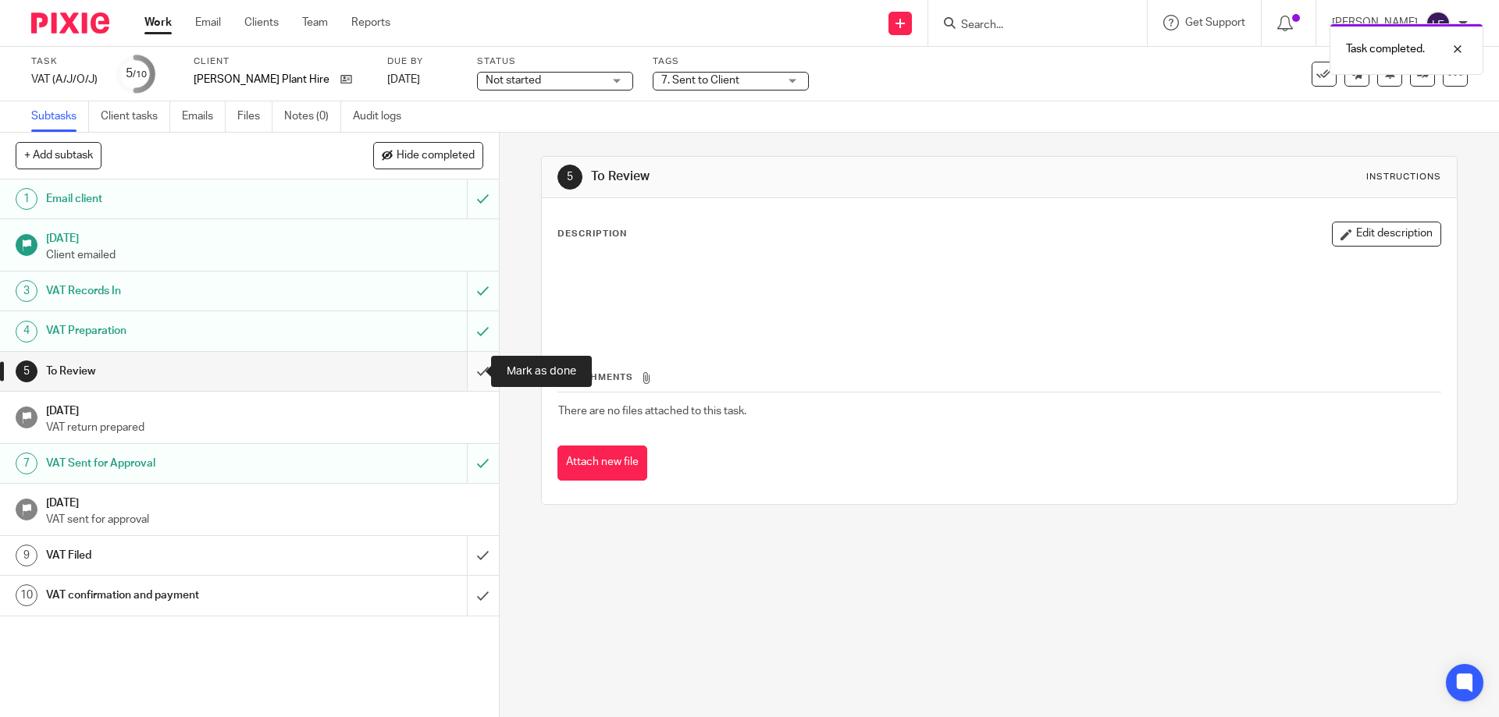 This screenshot has width=1499, height=717. What do you see at coordinates (1385, 49) in the screenshot?
I see `p: Task completed.` at bounding box center [1385, 49].